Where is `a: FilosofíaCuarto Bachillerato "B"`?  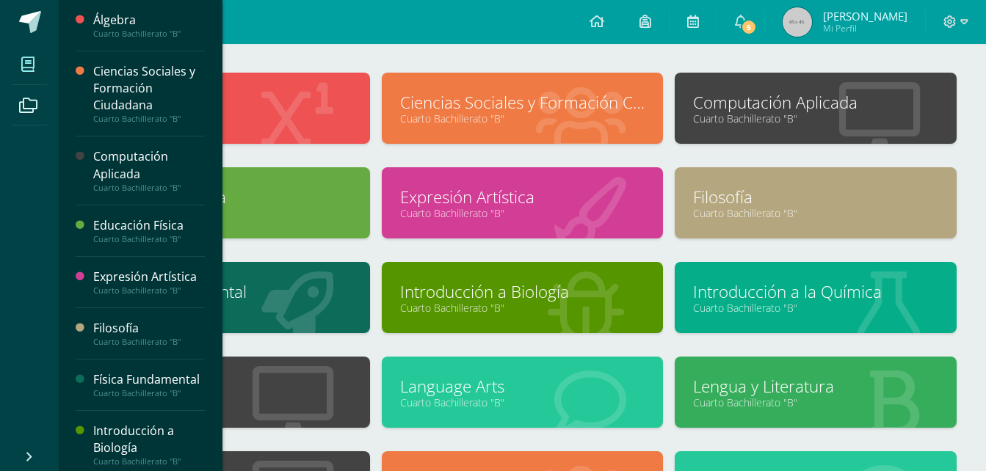
a: FilosofíaCuarto Bachillerato "B" is located at coordinates (149, 333).